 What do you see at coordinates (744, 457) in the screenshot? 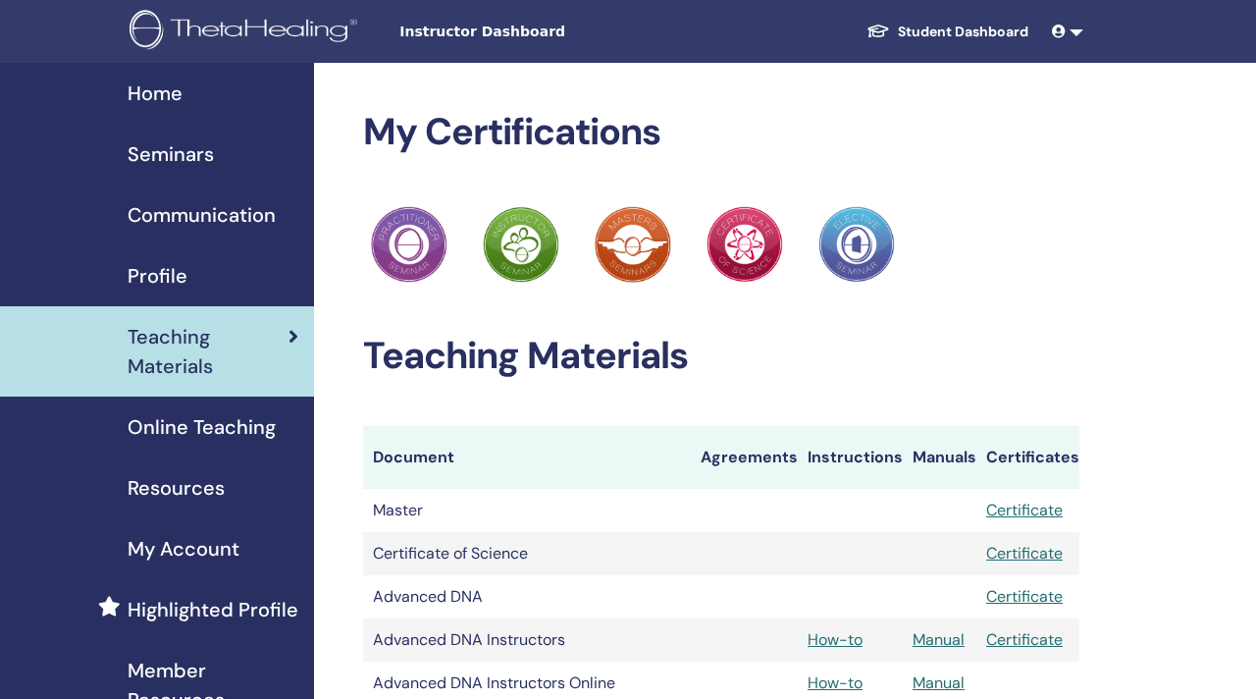
I see `th: Agreements` at bounding box center [744, 457].